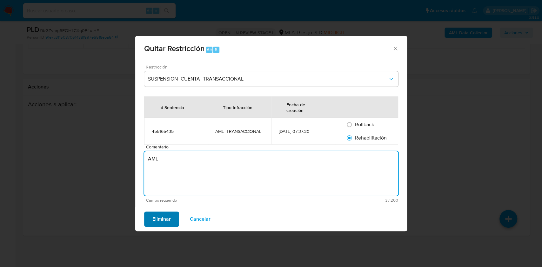 This screenshot has width=542, height=267. What do you see at coordinates (162, 219) in the screenshot?
I see `span: Eliminar` at bounding box center [162, 219].